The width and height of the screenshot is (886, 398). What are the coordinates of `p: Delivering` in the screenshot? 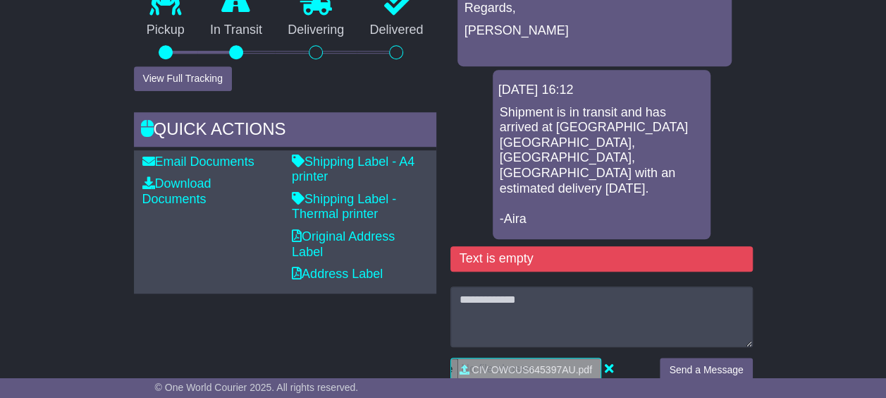 It's located at (316, 30).